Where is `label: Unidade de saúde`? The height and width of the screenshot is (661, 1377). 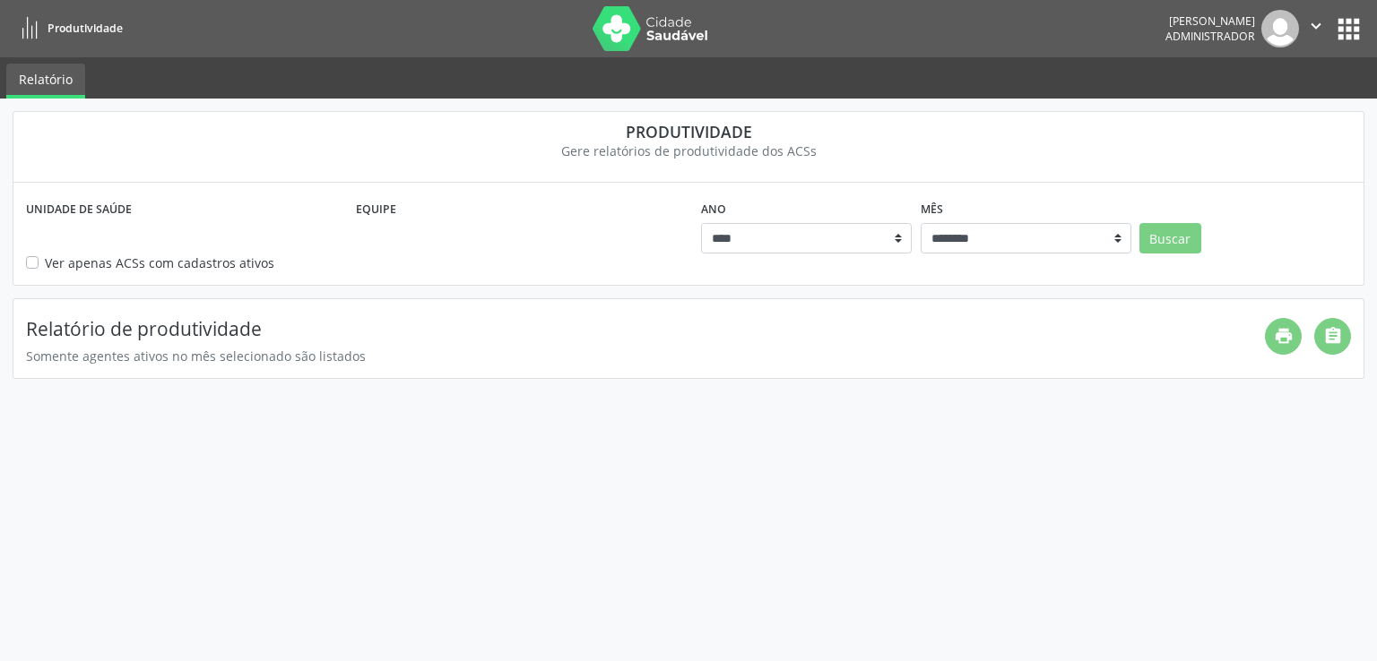
label: Unidade de saúde is located at coordinates (79, 209).